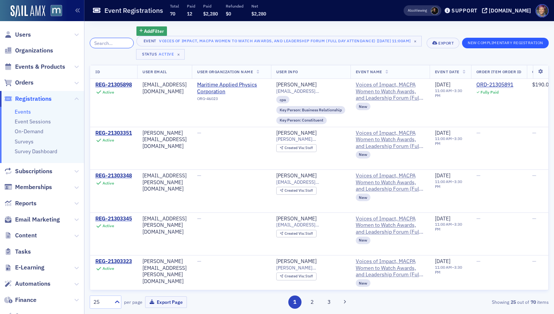 This screenshot has height=314, width=554. Describe the element at coordinates (513, 302) in the screenshot. I see `strong: 25` at that location.